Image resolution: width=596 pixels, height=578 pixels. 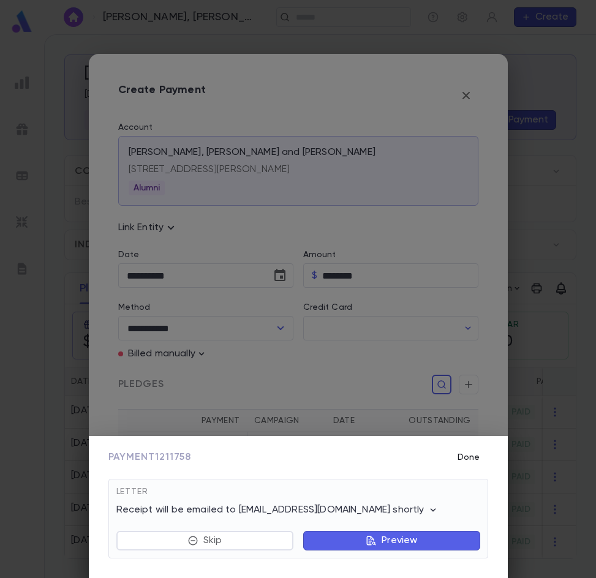 What do you see at coordinates (205, 541) in the screenshot?
I see `button: Skip` at bounding box center [205, 541].